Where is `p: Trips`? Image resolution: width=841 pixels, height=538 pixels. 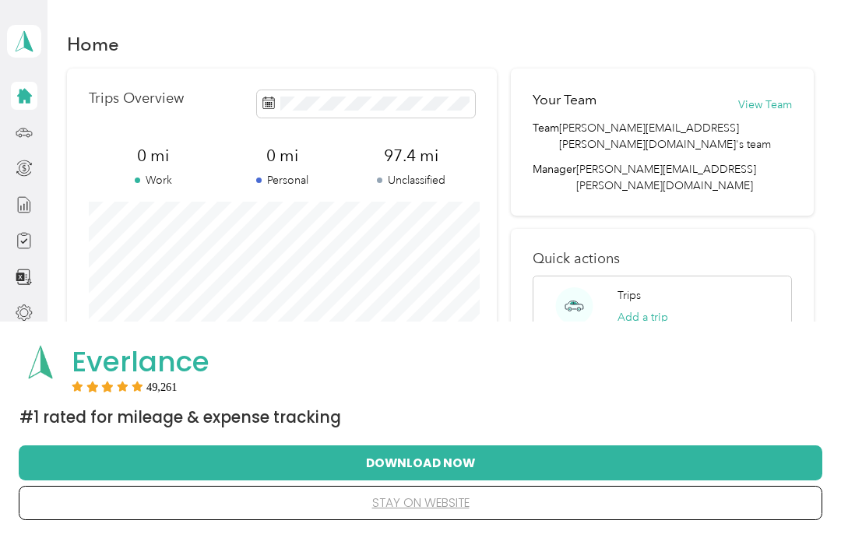 p: Trips is located at coordinates (629, 295).